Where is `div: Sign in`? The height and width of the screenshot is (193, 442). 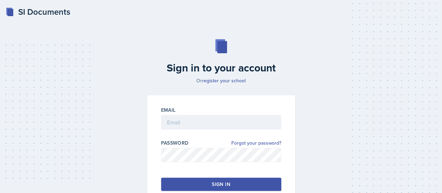
div: Sign in is located at coordinates (221, 184).